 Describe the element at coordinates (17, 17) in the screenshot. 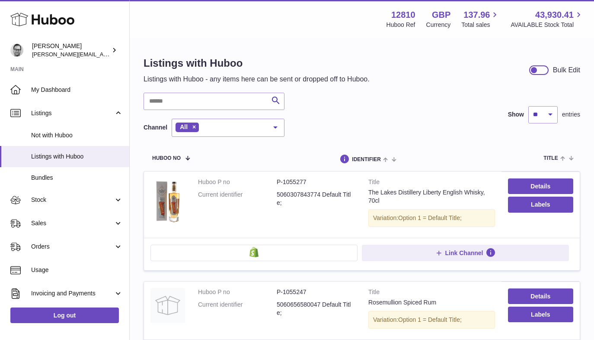

I see `img: logo_orange.svg` at that location.